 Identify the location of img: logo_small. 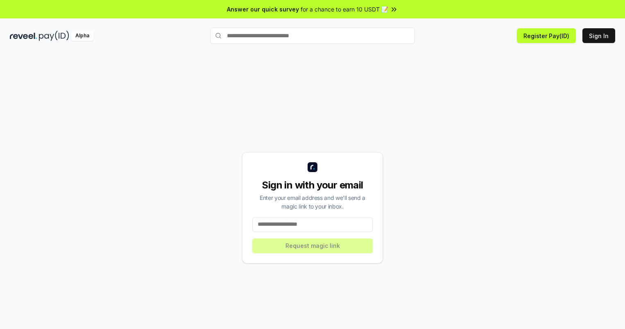
(312, 167).